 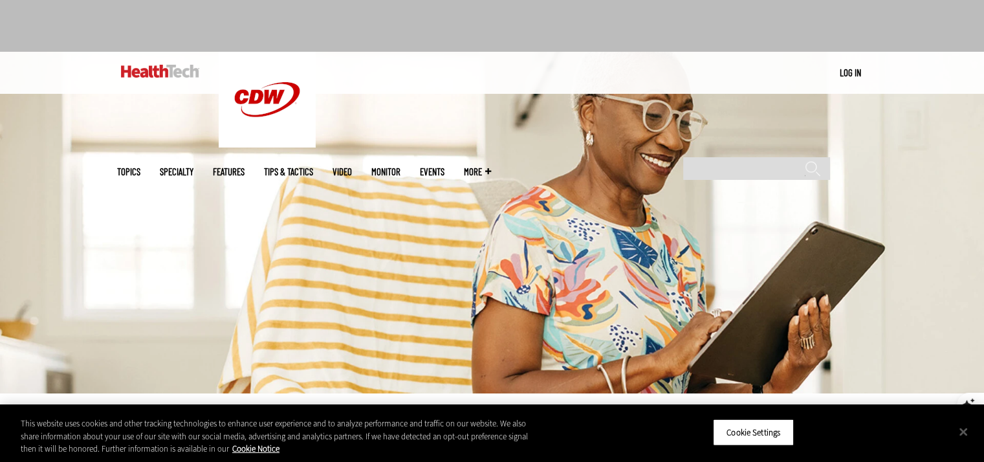 What do you see at coordinates (432, 171) in the screenshot?
I see `a: Events` at bounding box center [432, 171].